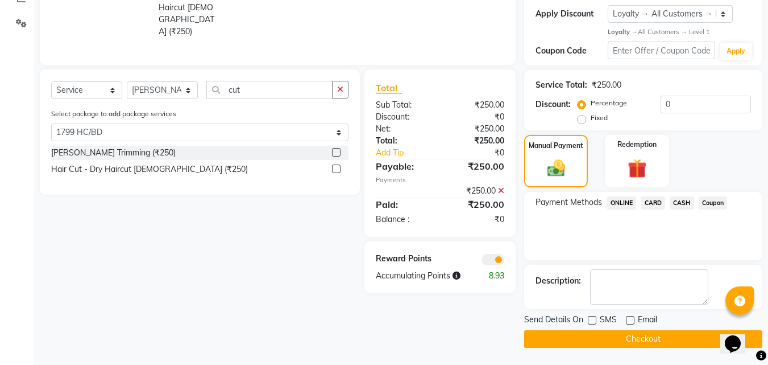  What do you see at coordinates (653, 202) in the screenshot?
I see `span: CARD` at bounding box center [653, 202].